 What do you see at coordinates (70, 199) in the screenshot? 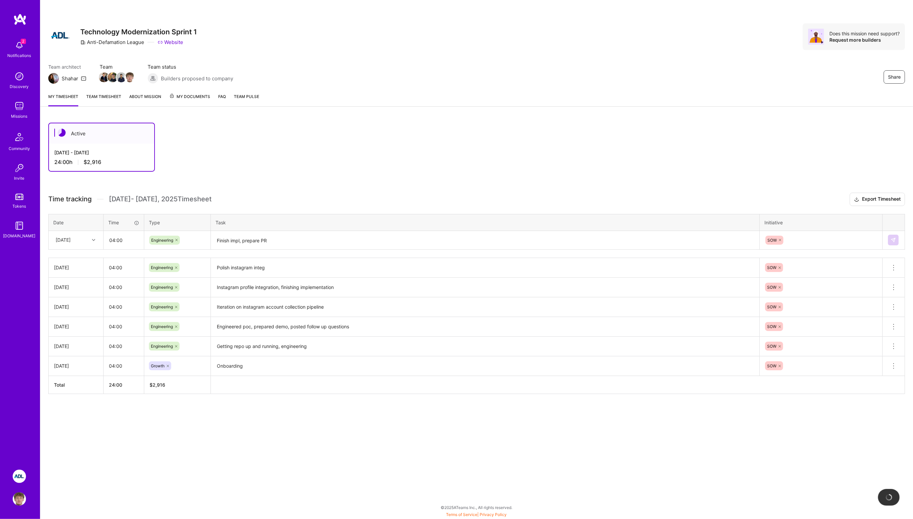
I see `span: Time tracking` at bounding box center [70, 199].